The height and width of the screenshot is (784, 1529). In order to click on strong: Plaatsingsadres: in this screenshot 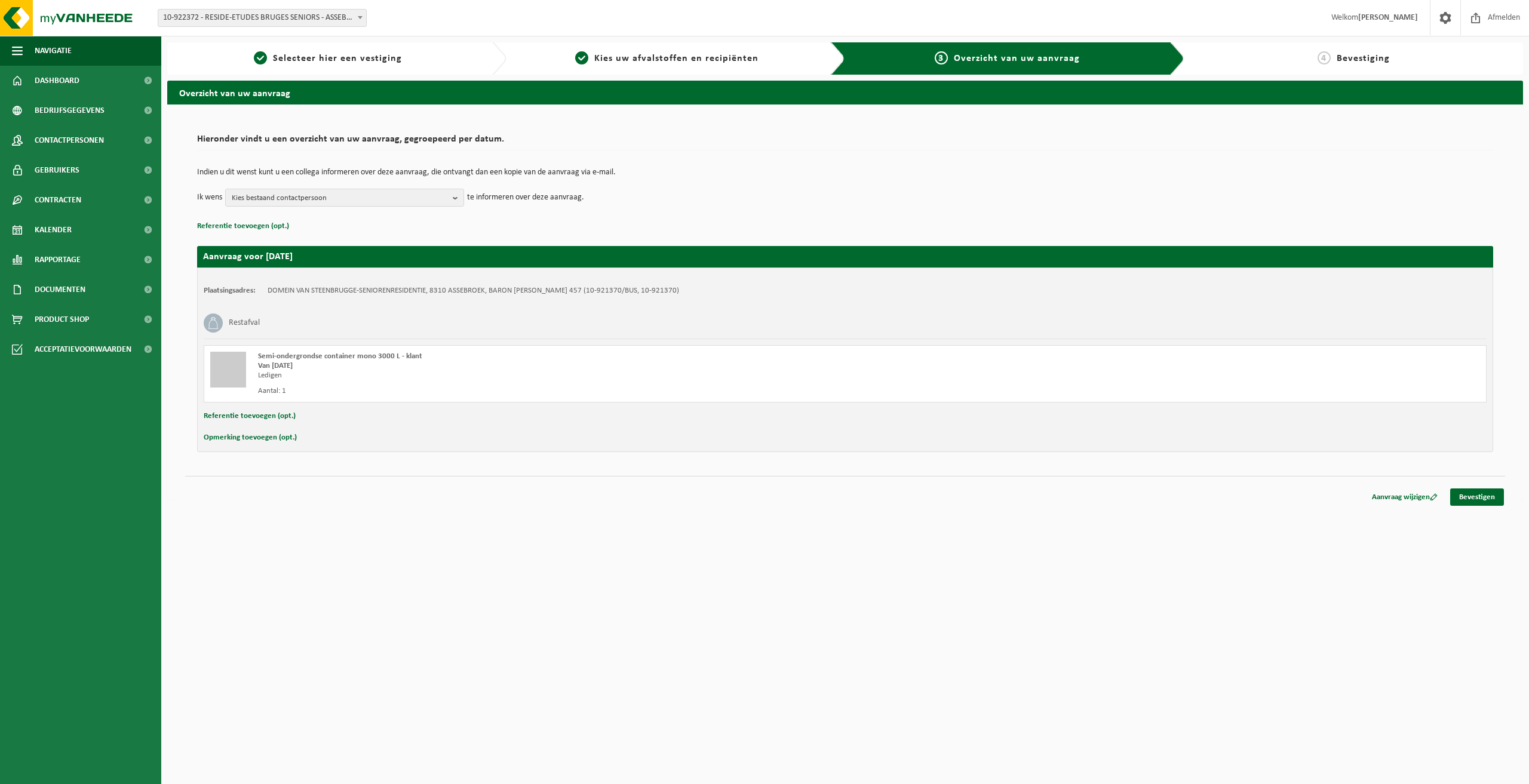, I will do `click(229, 290)`.